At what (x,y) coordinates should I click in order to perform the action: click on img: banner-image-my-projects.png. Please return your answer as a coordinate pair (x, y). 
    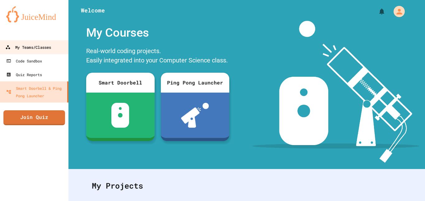
    Looking at the image, I should click on (336, 92).